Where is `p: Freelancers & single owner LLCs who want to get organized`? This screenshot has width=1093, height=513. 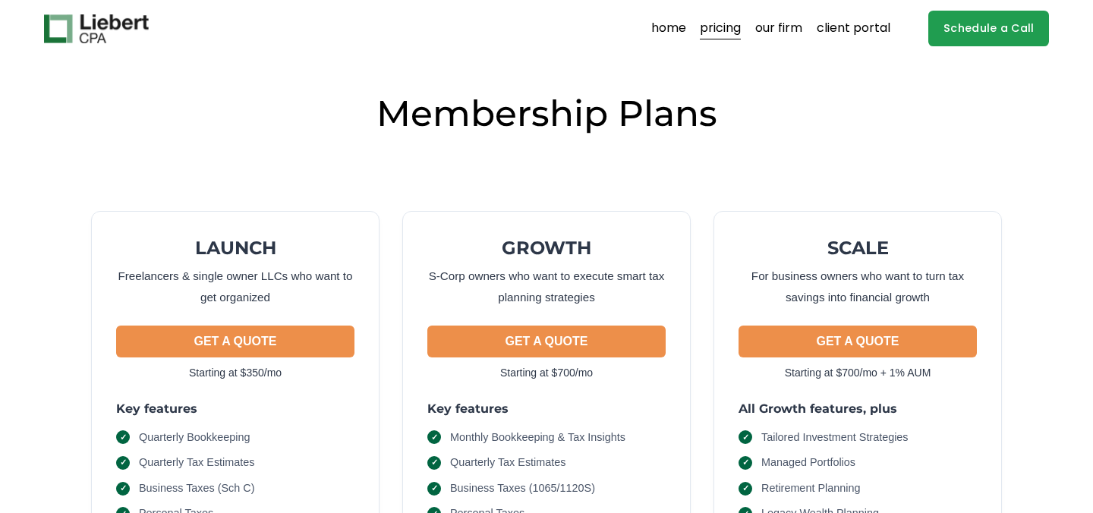
p: Freelancers & single owner LLCs who want to get organized is located at coordinates (235, 286).